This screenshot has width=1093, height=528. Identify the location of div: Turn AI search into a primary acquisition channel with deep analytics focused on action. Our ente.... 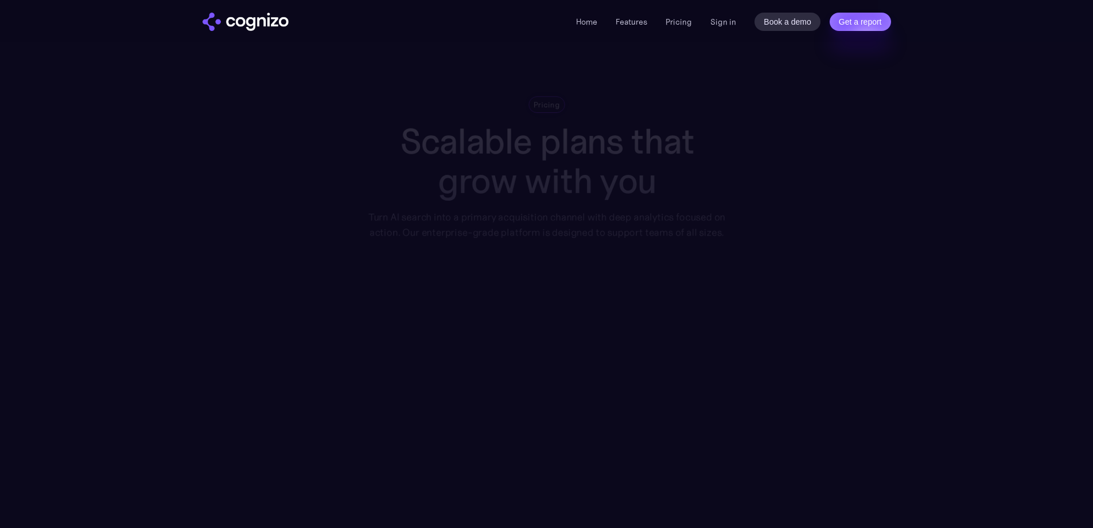
(546, 225).